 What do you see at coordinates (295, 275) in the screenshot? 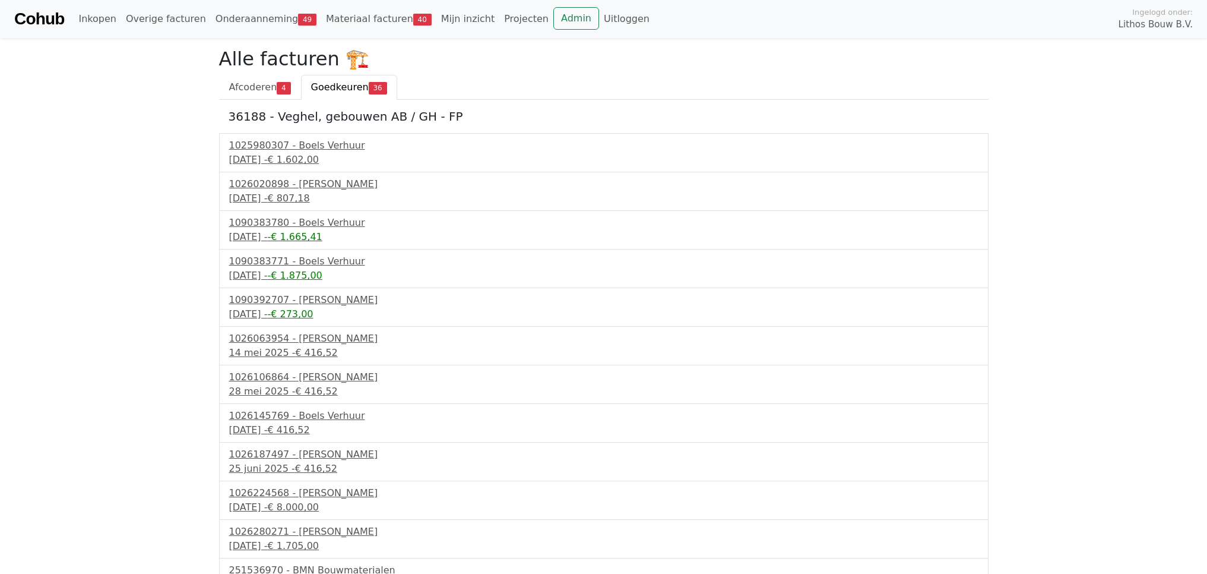
I see `span: -€ 1.875,00` at bounding box center [295, 275].